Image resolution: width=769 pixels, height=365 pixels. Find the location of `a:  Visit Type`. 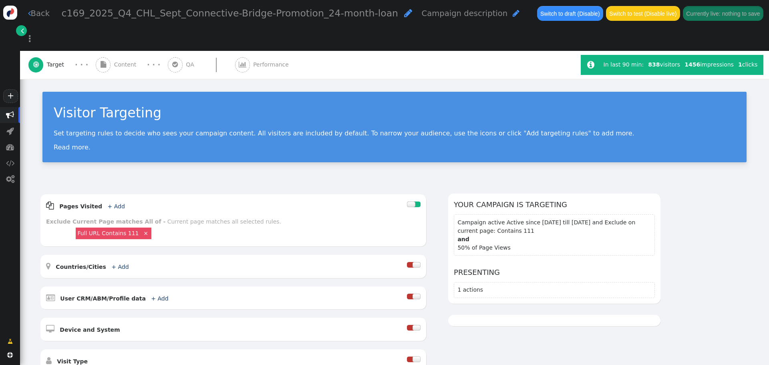

a:  Visit Type is located at coordinates (73, 361).